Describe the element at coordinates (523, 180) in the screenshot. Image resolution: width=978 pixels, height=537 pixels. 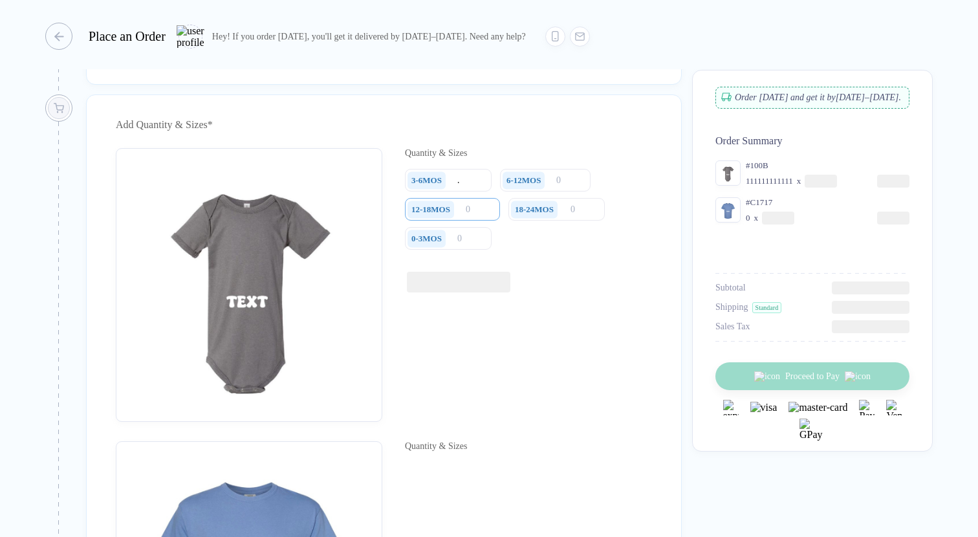
I see `div: 6-12MOS` at that location.